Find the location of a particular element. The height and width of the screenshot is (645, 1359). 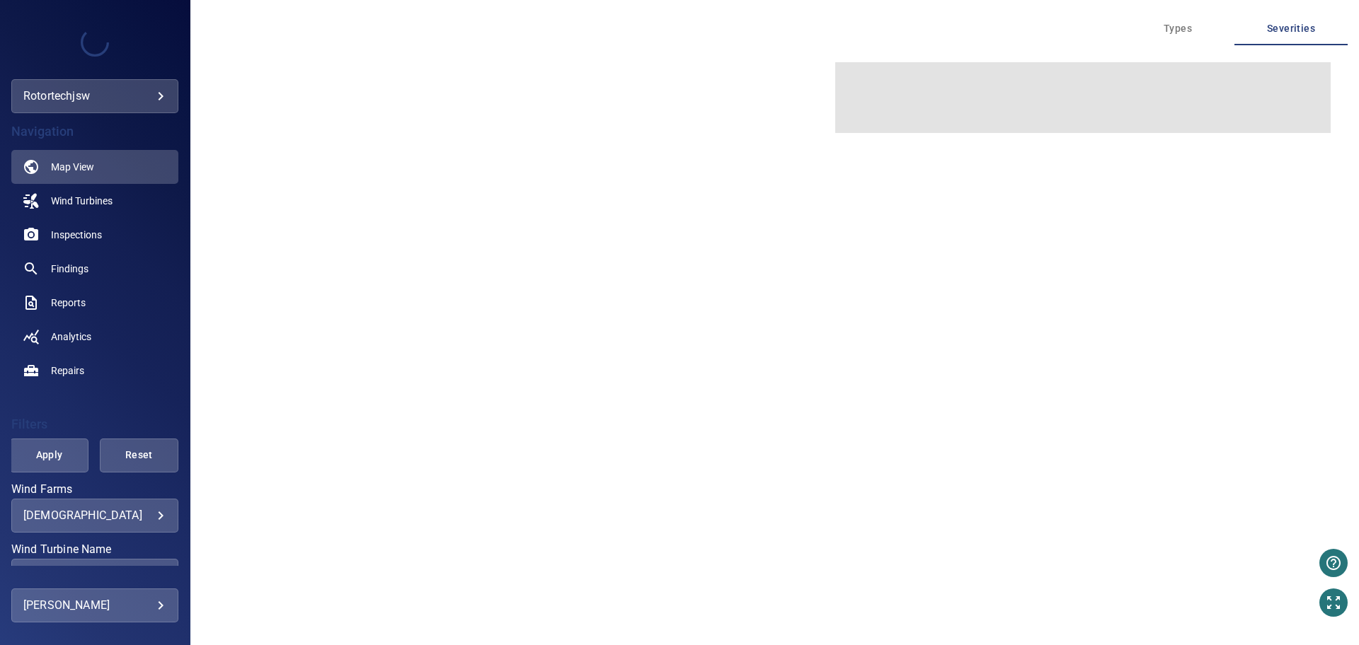

a: repairs noActive is located at coordinates (95, 371).